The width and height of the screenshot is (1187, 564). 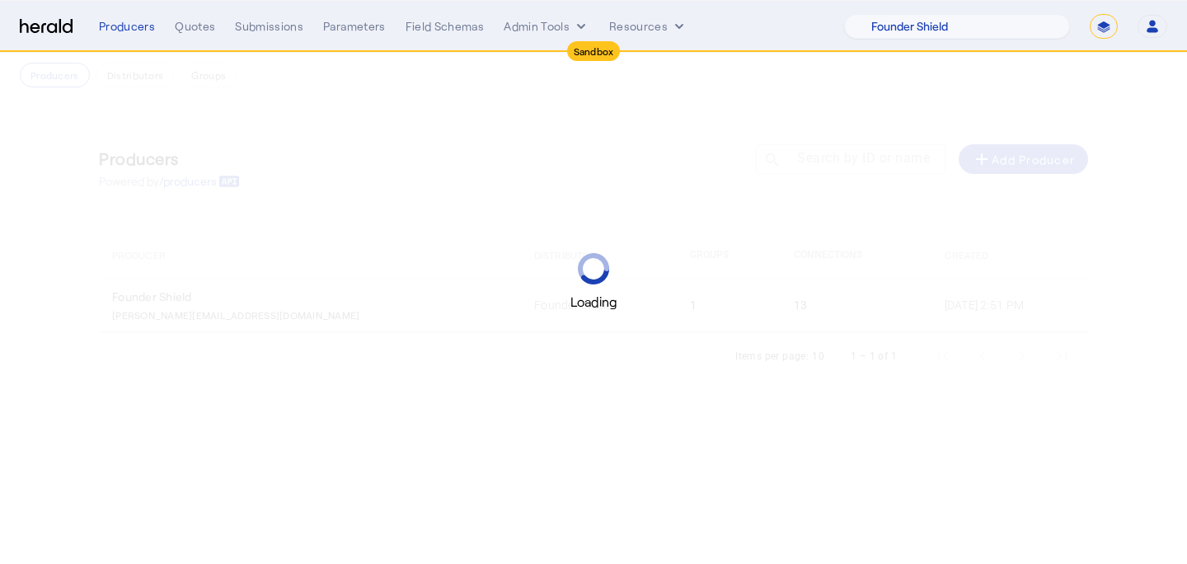 I want to click on div: Field Schemas, so click(x=445, y=26).